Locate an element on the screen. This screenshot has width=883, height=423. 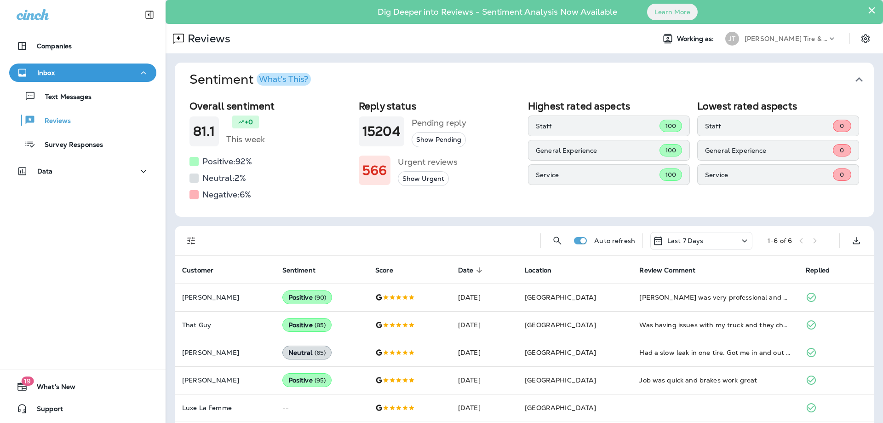
button: Export as CSV is located at coordinates (857, 241).